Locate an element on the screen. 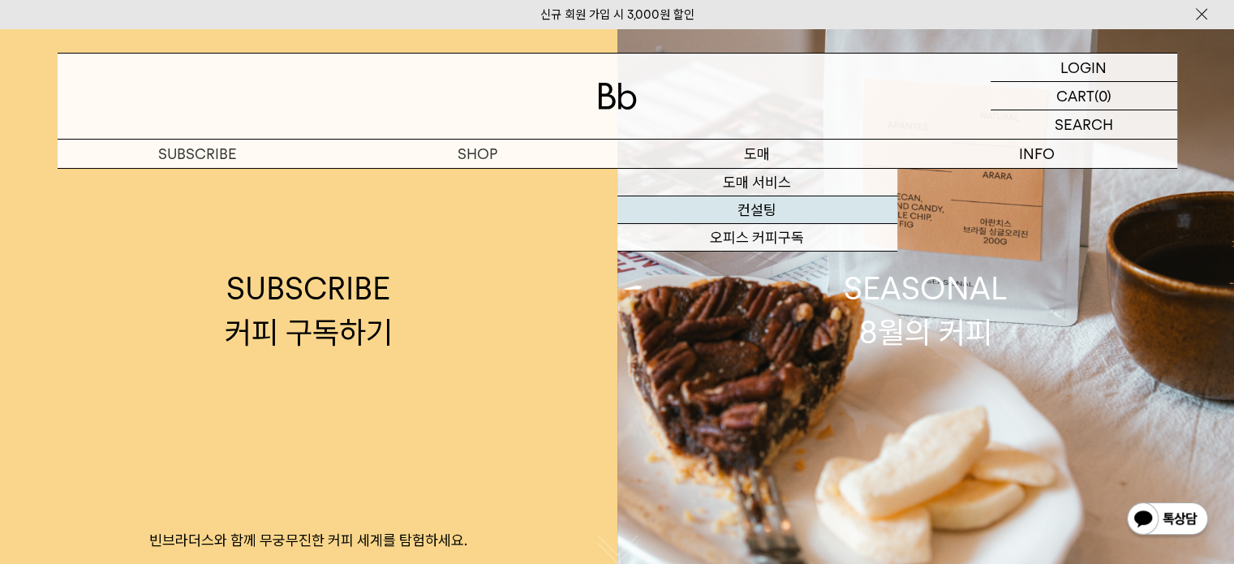 This screenshot has width=1234, height=564. a: CART (0) is located at coordinates (1084, 96).